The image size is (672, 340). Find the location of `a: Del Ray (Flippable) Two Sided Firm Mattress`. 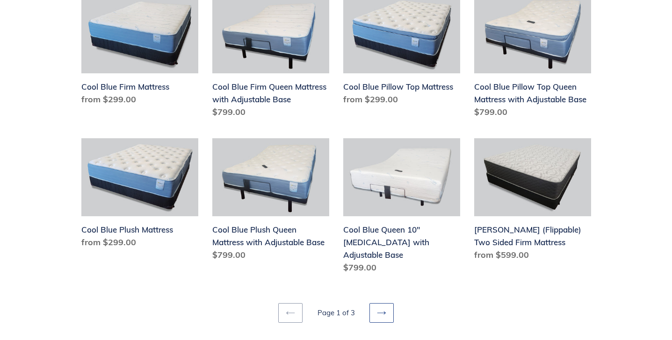

a: Del Ray (Flippable) Two Sided Firm Mattress is located at coordinates (533, 202).